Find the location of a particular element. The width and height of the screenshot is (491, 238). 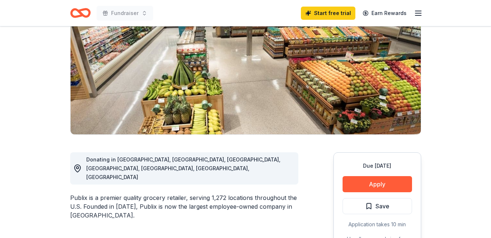

div: Application takes 10 min is located at coordinates (377, 224).